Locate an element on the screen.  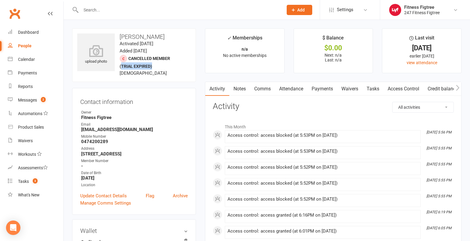
strong: n/a is located at coordinates (245, 49).